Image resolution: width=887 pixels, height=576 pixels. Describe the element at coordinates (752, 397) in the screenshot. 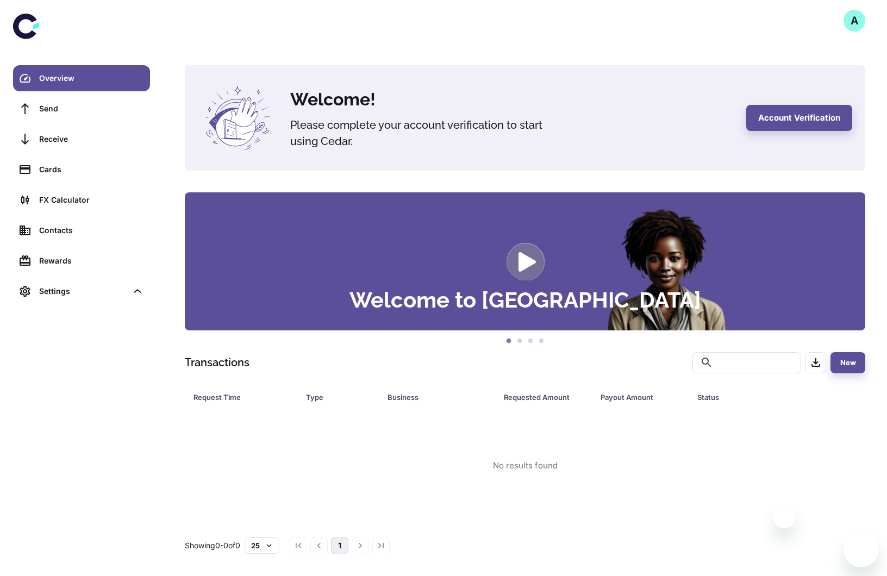

I see `div: Status` at that location.